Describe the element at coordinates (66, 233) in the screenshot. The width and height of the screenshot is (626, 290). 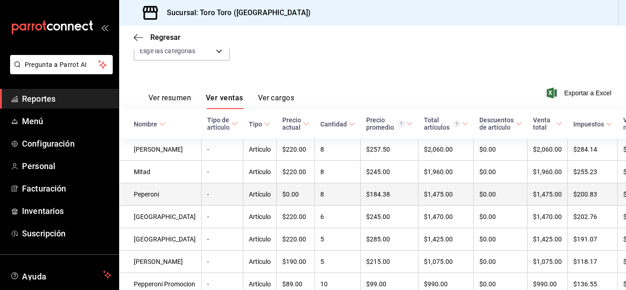
I see `span: Suscripción` at that location.